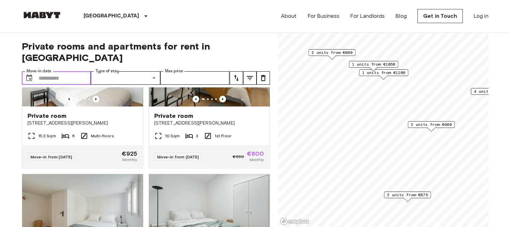  Describe the element at coordinates (174, 71) in the screenshot. I see `label: Max price` at that location.